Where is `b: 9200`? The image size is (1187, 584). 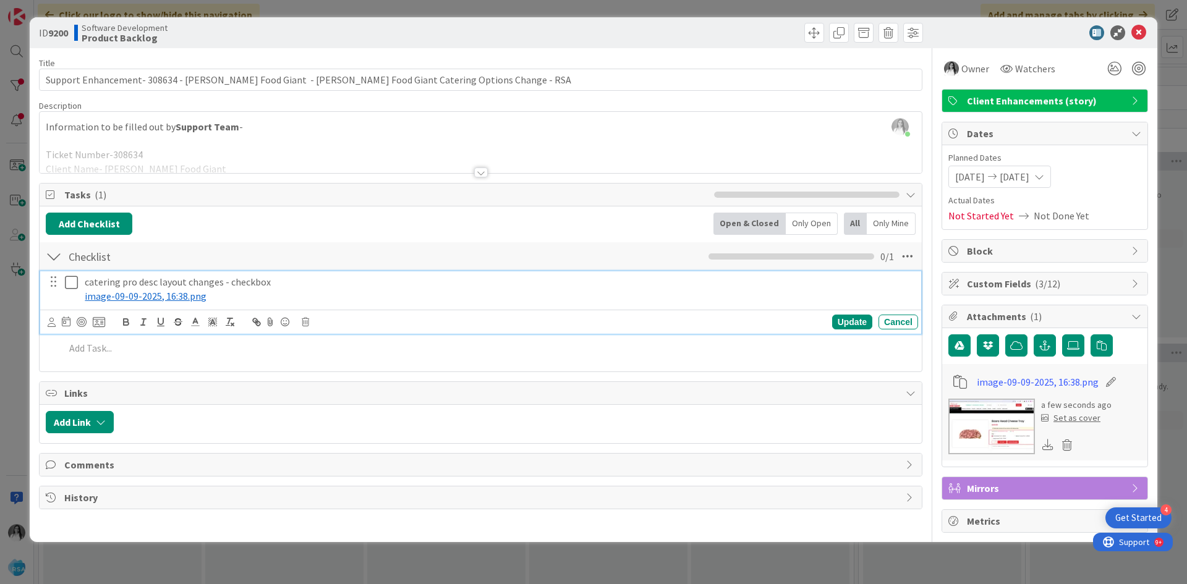 b: 9200 is located at coordinates (58, 33).